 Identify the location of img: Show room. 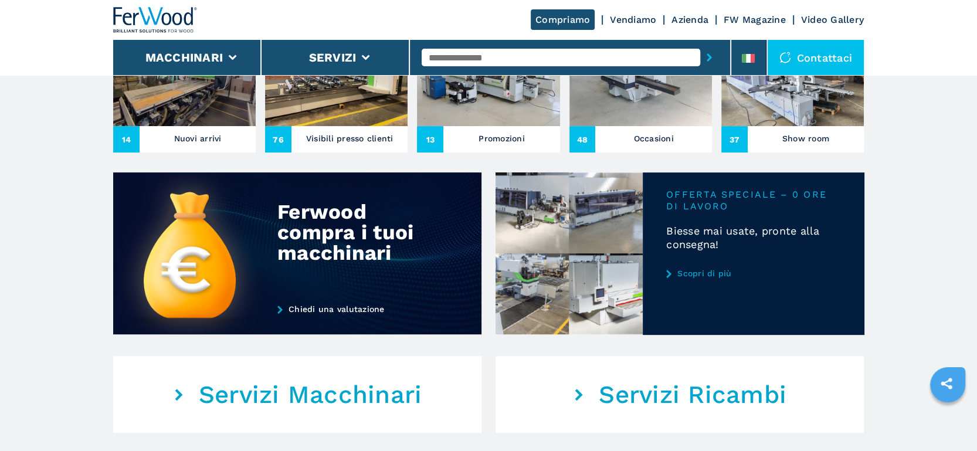
(793, 79).